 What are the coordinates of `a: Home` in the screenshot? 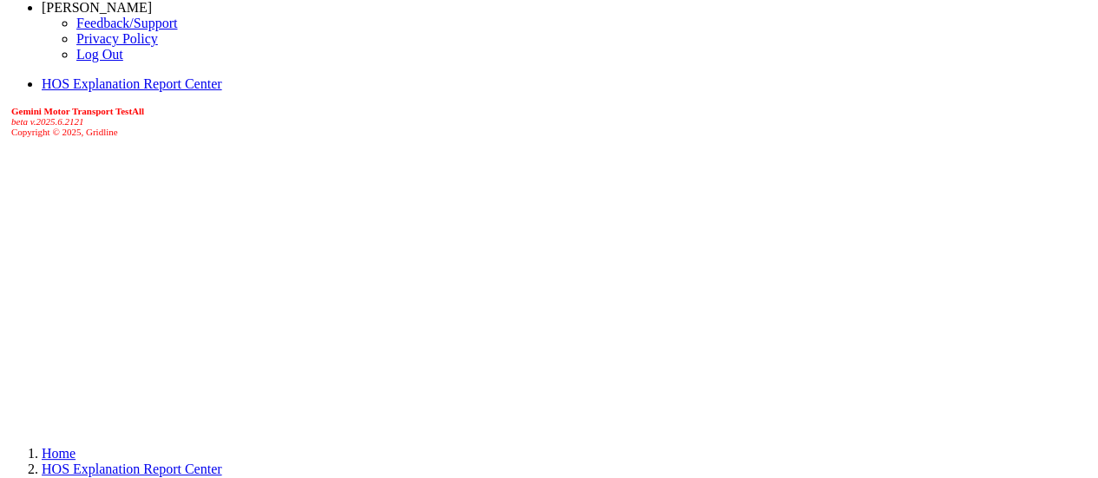 It's located at (58, 453).